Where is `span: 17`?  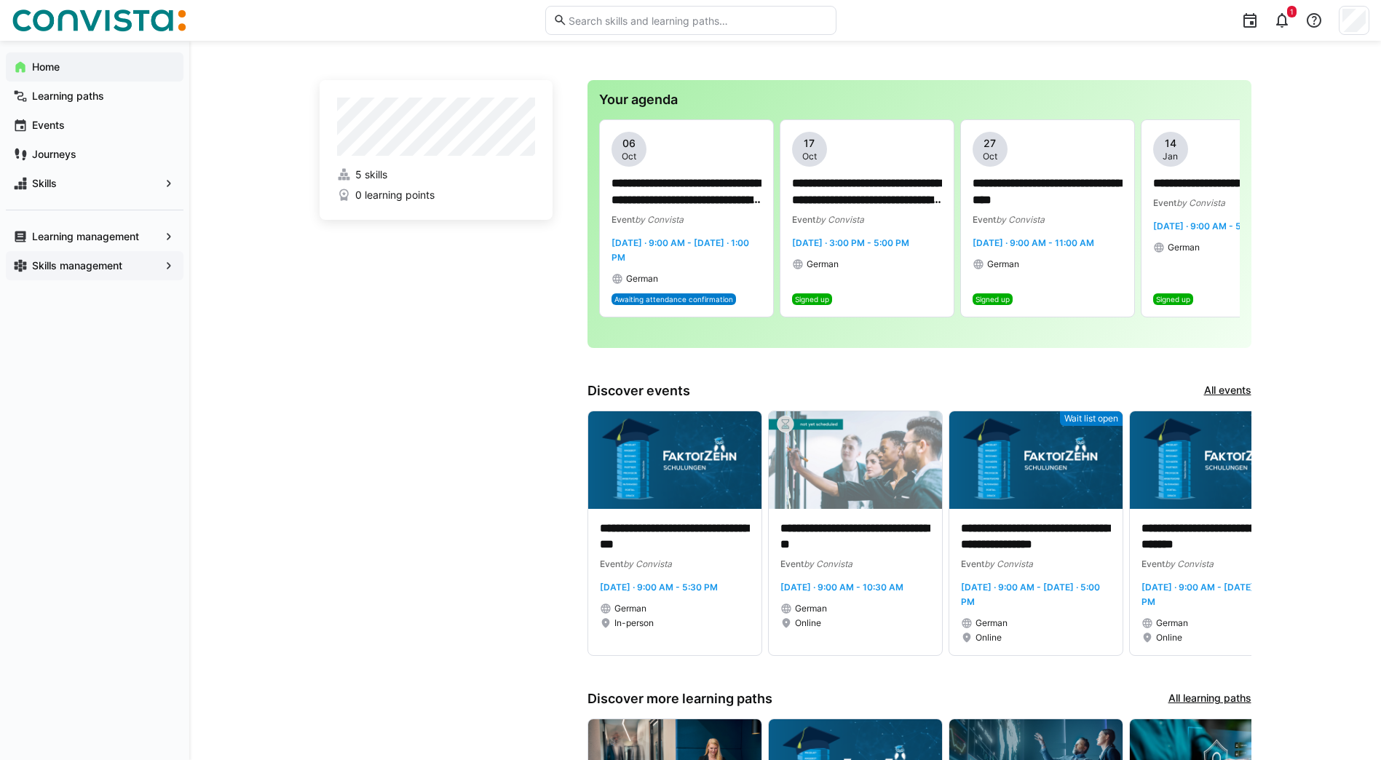
span: 17 is located at coordinates (809, 143).